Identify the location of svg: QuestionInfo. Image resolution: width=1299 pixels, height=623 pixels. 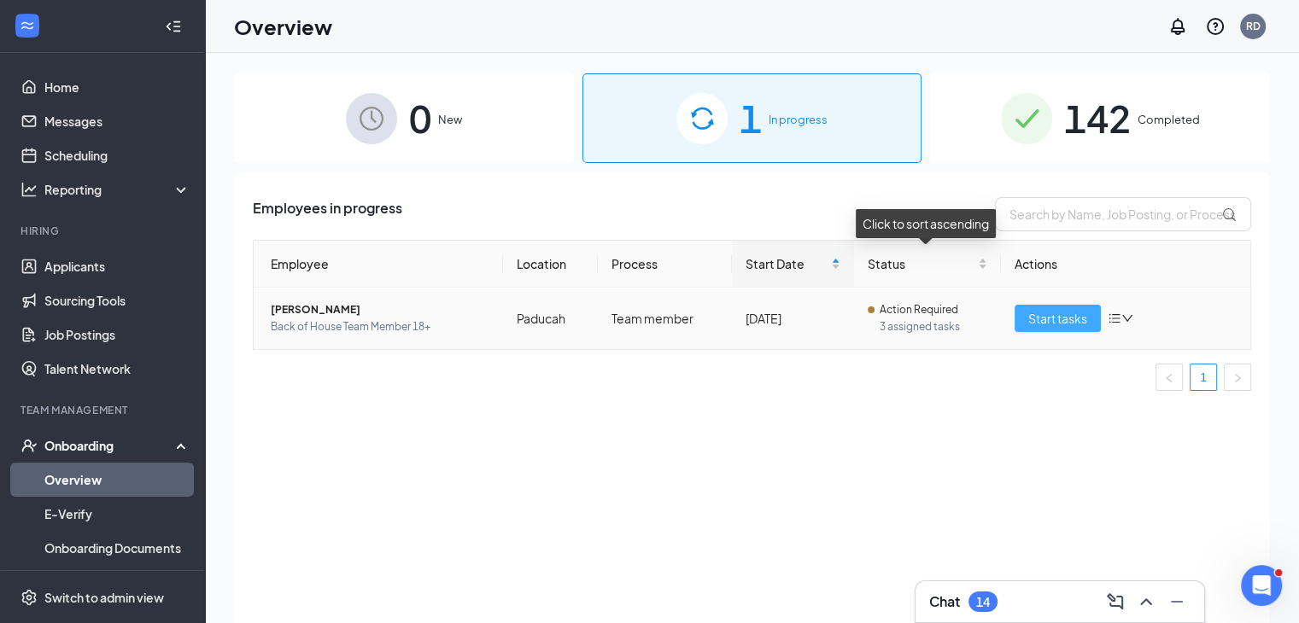
(1215, 26).